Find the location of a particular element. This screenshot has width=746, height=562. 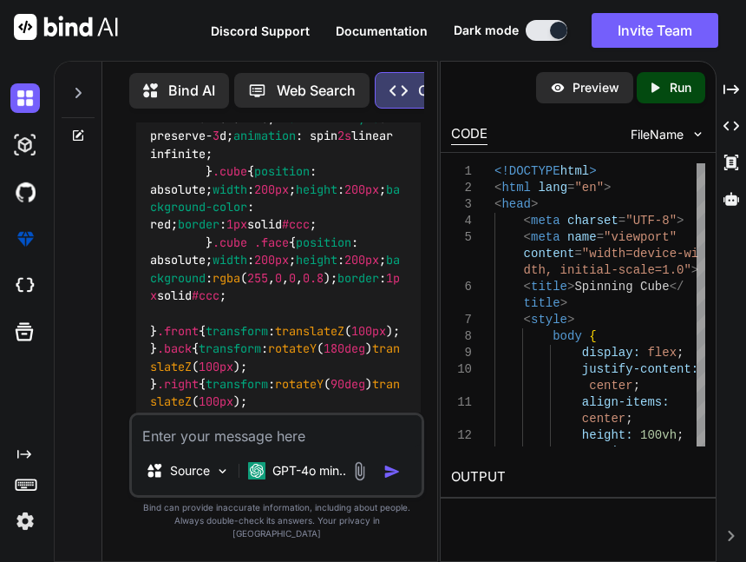

div: 9 is located at coordinates (462, 352).